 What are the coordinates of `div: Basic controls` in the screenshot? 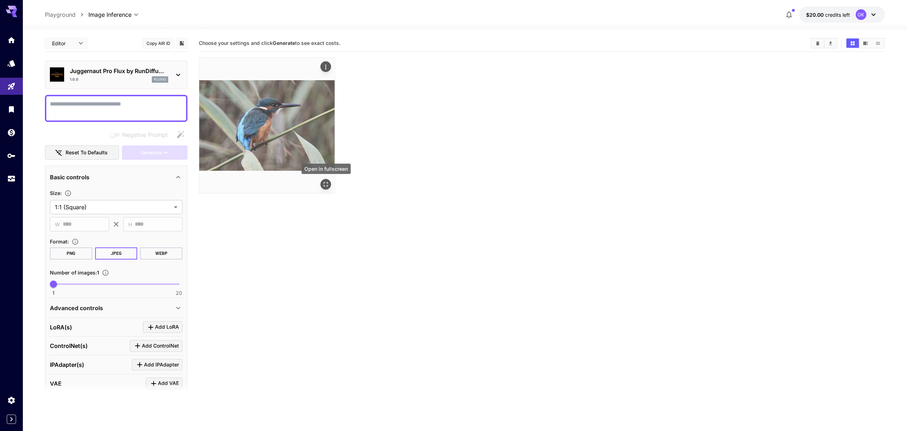 It's located at (116, 177).